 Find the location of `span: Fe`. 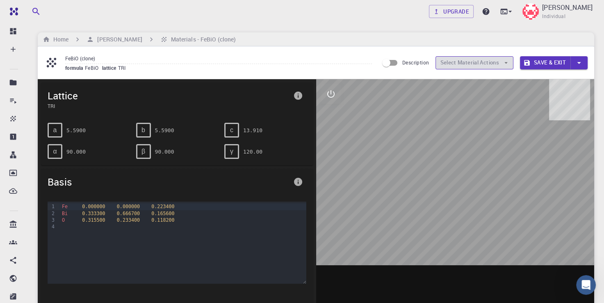

span: Fe is located at coordinates (65, 206).